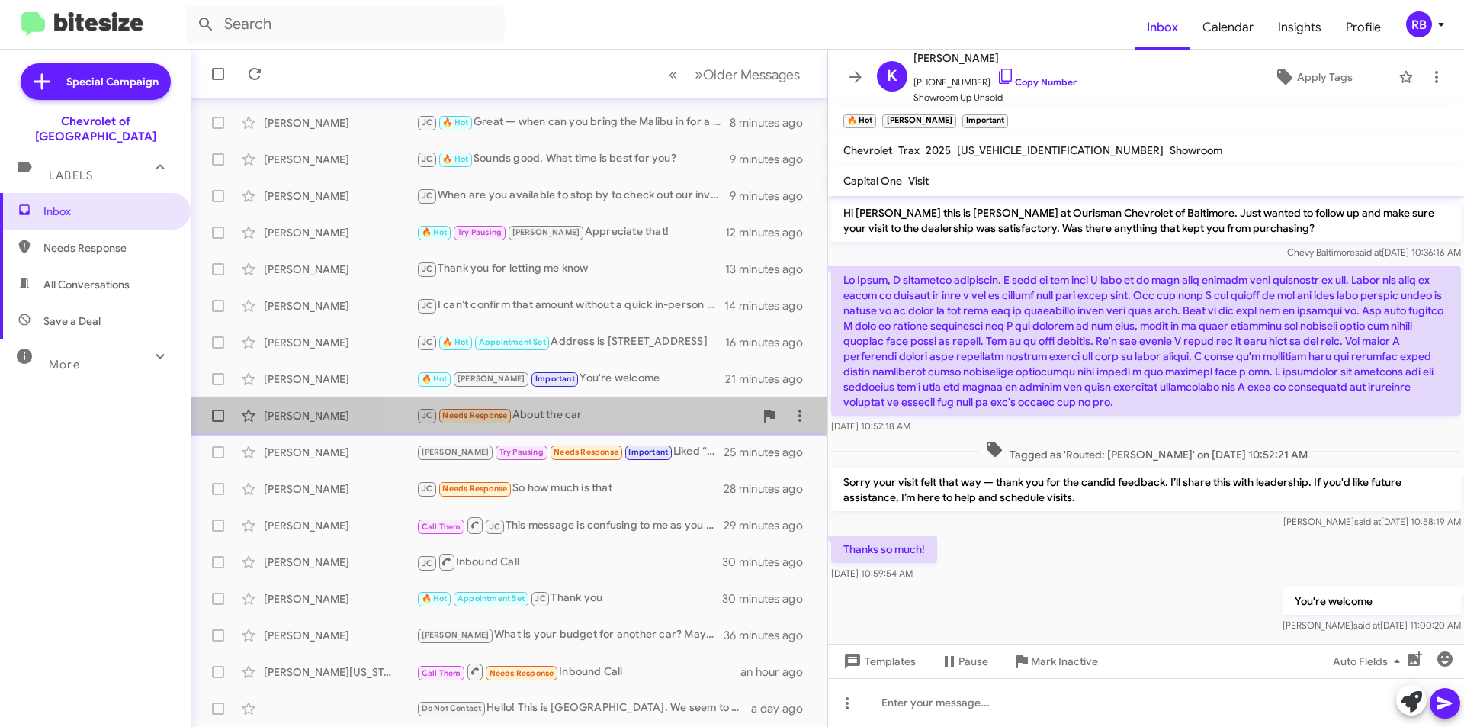  Describe the element at coordinates (747, 74) in the screenshot. I see `button: Next` at that location.